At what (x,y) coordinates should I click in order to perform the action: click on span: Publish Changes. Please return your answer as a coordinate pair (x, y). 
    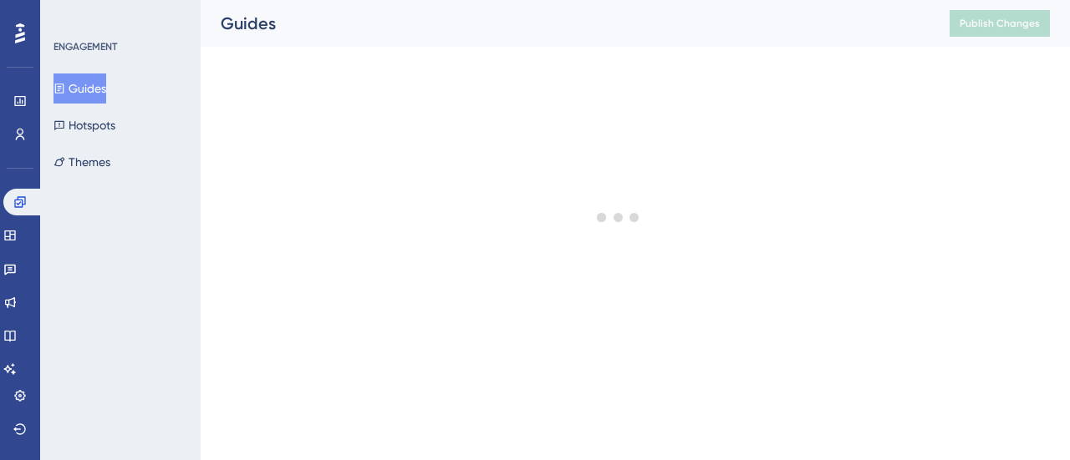
    Looking at the image, I should click on (1000, 23).